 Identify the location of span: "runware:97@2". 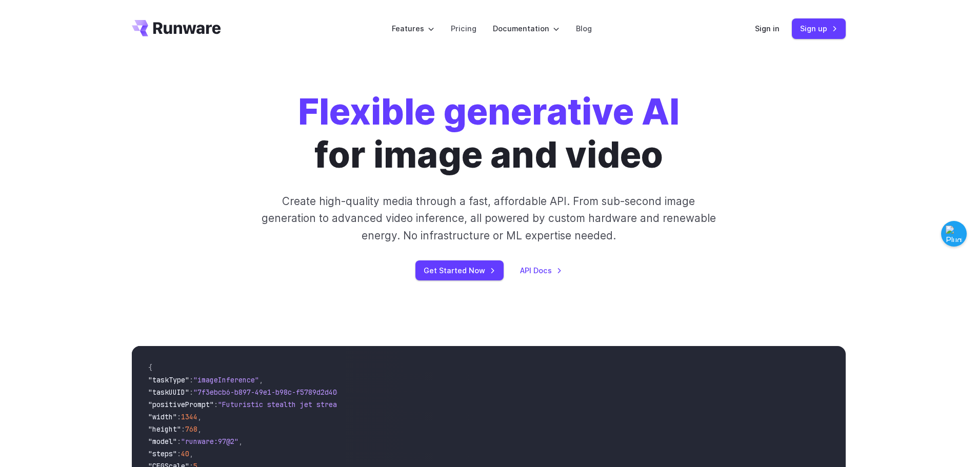
(210, 442).